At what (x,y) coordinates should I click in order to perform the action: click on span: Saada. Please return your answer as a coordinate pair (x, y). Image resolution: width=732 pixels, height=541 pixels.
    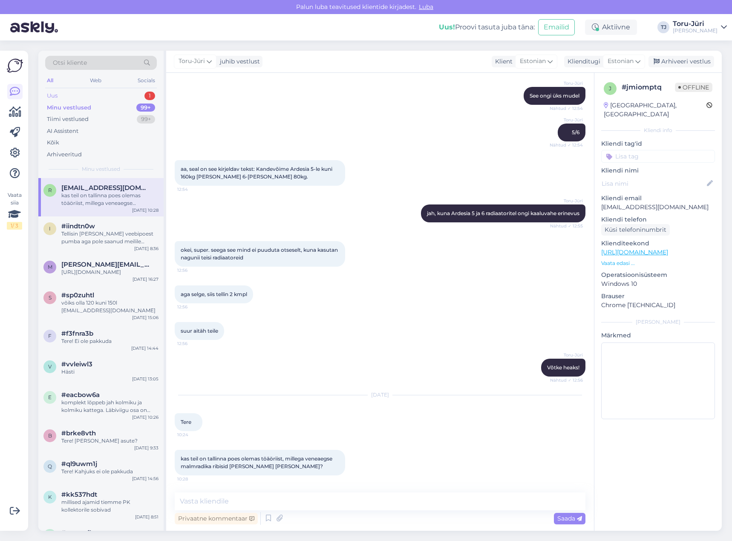
    Looking at the image, I should click on (570, 519).